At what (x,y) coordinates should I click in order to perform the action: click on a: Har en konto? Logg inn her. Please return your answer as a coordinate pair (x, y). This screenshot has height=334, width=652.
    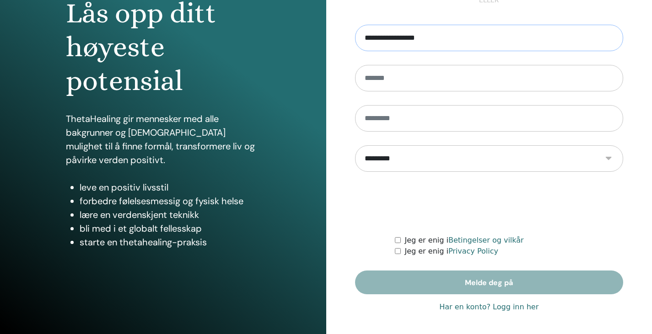
    Looking at the image, I should click on (488, 307).